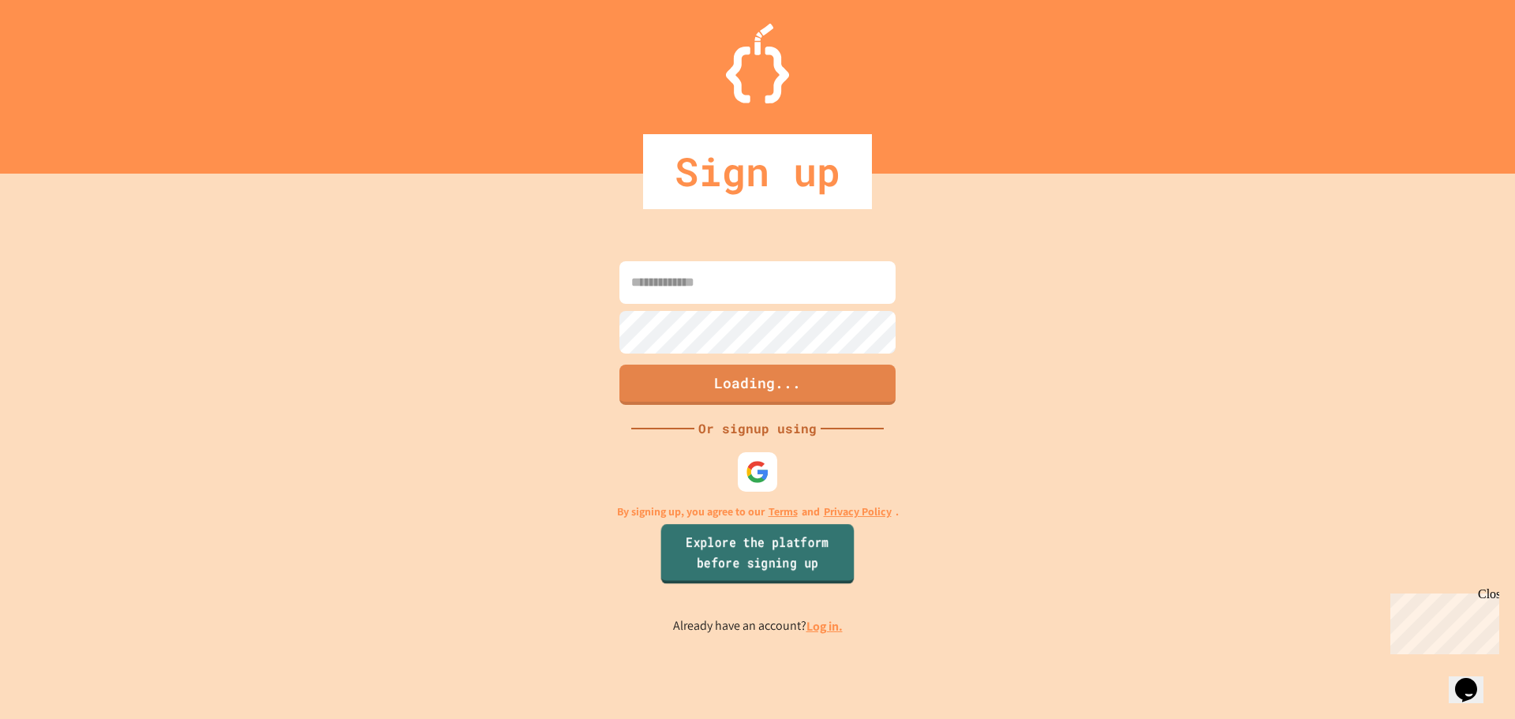  Describe the element at coordinates (757, 63) in the screenshot. I see `img: Logo.svg` at that location.